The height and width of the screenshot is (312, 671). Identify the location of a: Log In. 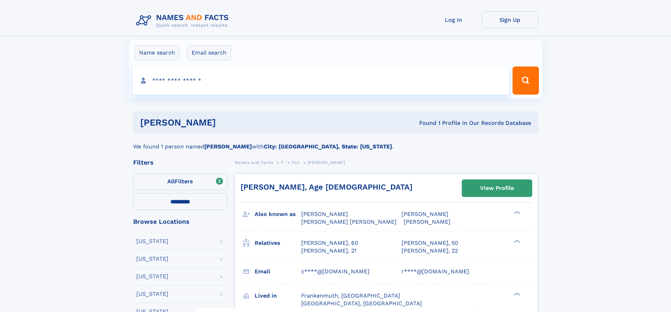
(454, 20).